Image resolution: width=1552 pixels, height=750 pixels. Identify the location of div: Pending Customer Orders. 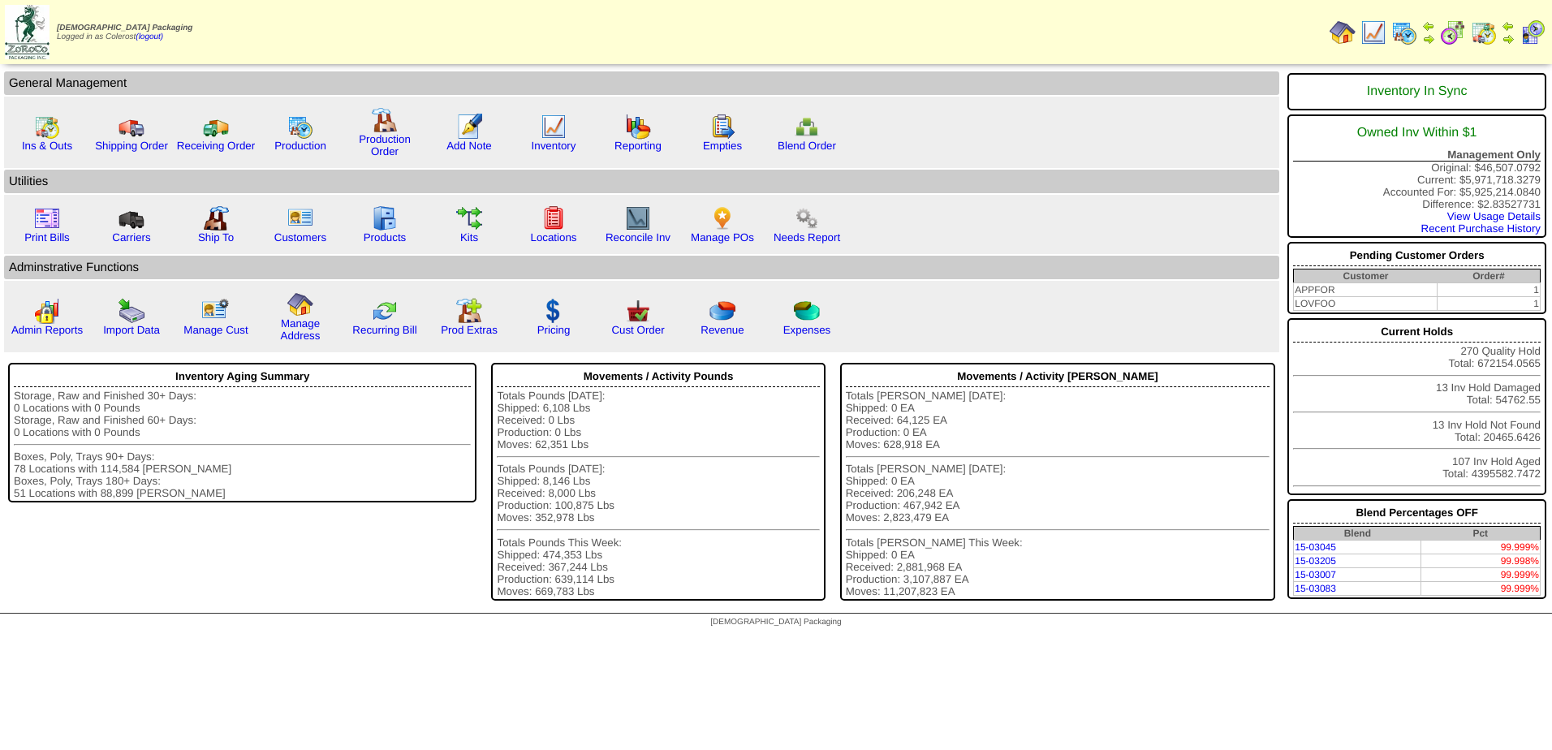
(1416, 256).